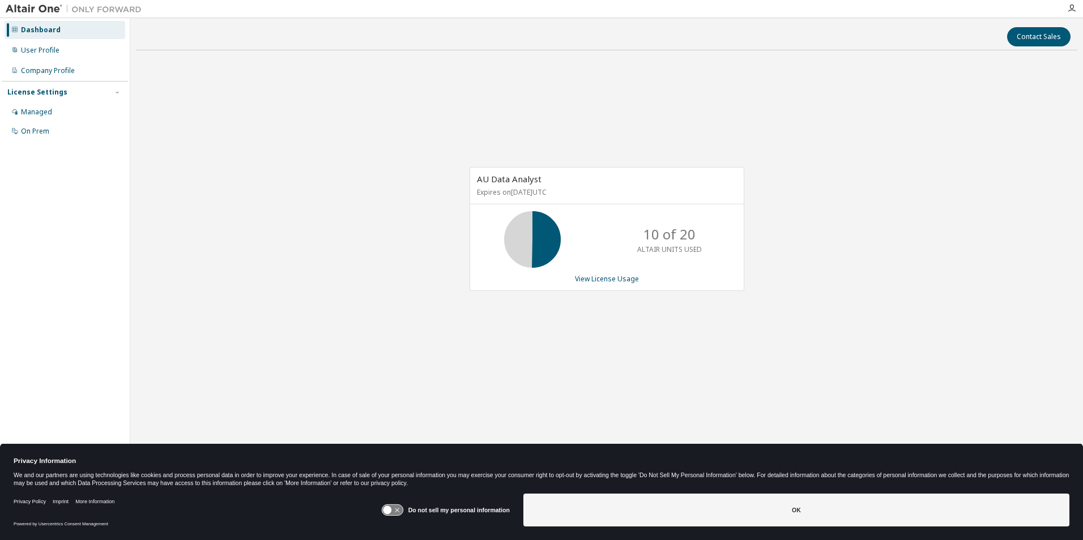  Describe the element at coordinates (48, 71) in the screenshot. I see `div: Company Profile` at that location.